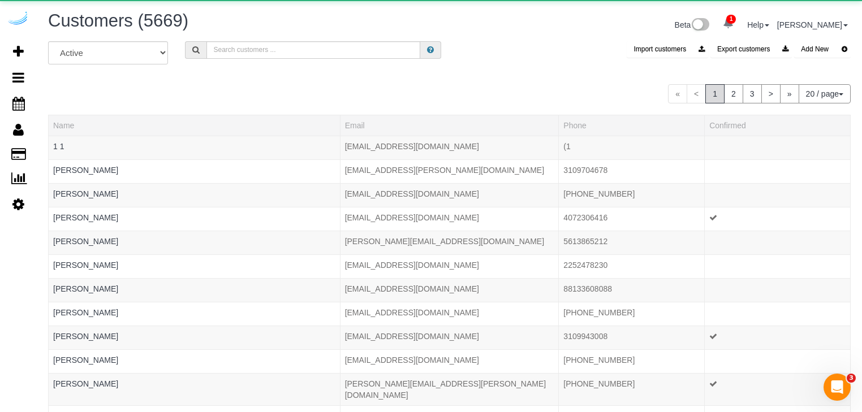 The image size is (862, 412). I want to click on a: 1, so click(728, 24).